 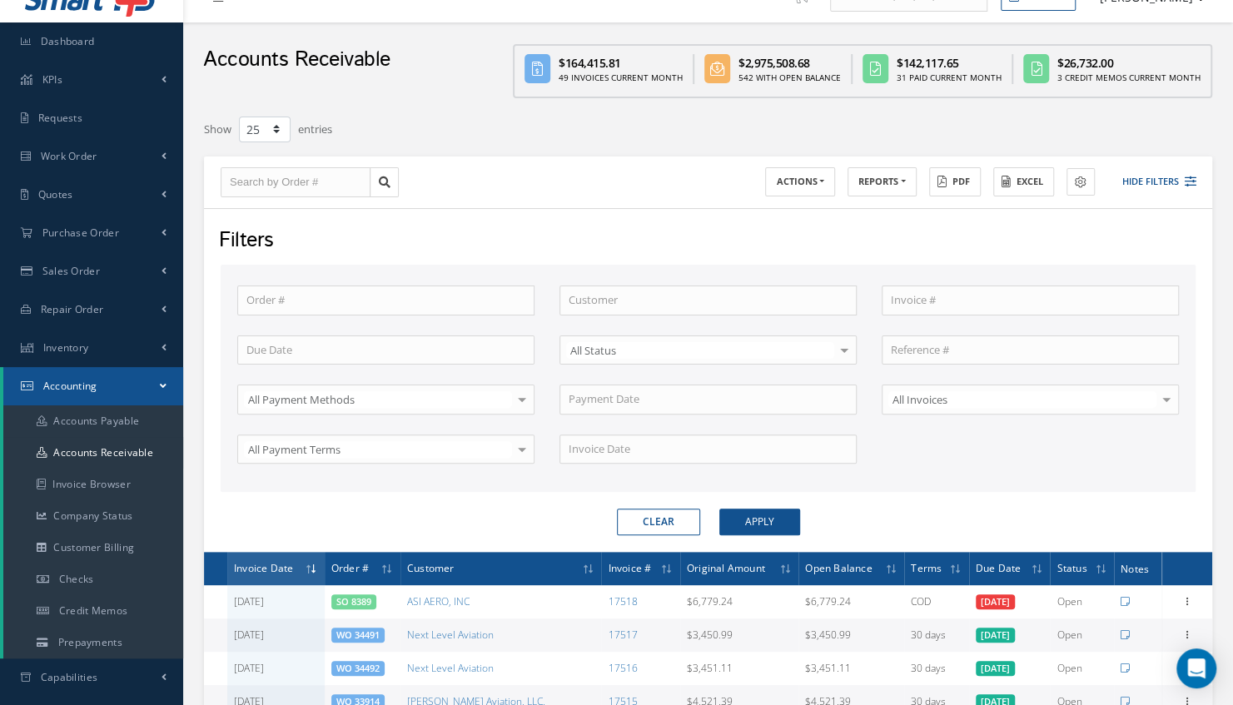 I want to click on span: Repair Order, so click(x=72, y=309).